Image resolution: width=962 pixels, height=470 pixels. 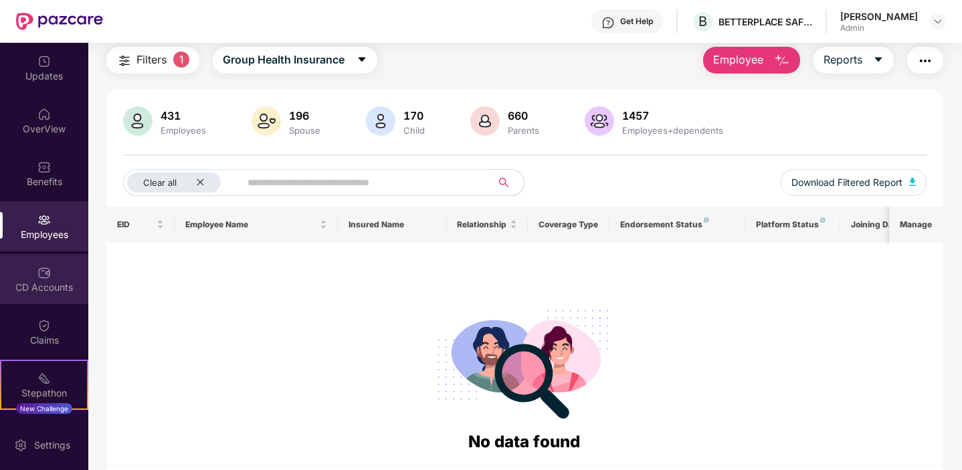 I want to click on span: search, so click(x=504, y=183).